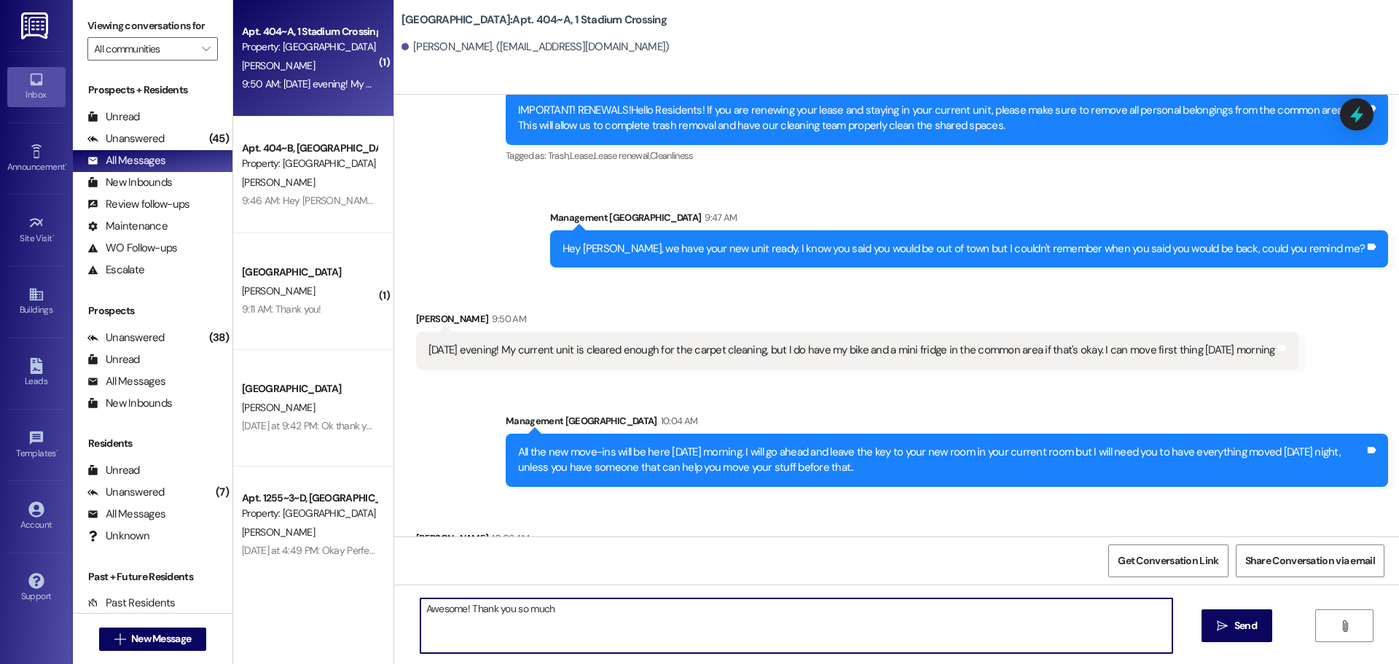 Image resolution: width=1399 pixels, height=664 pixels. I want to click on span: Lease ,, so click(582, 155).